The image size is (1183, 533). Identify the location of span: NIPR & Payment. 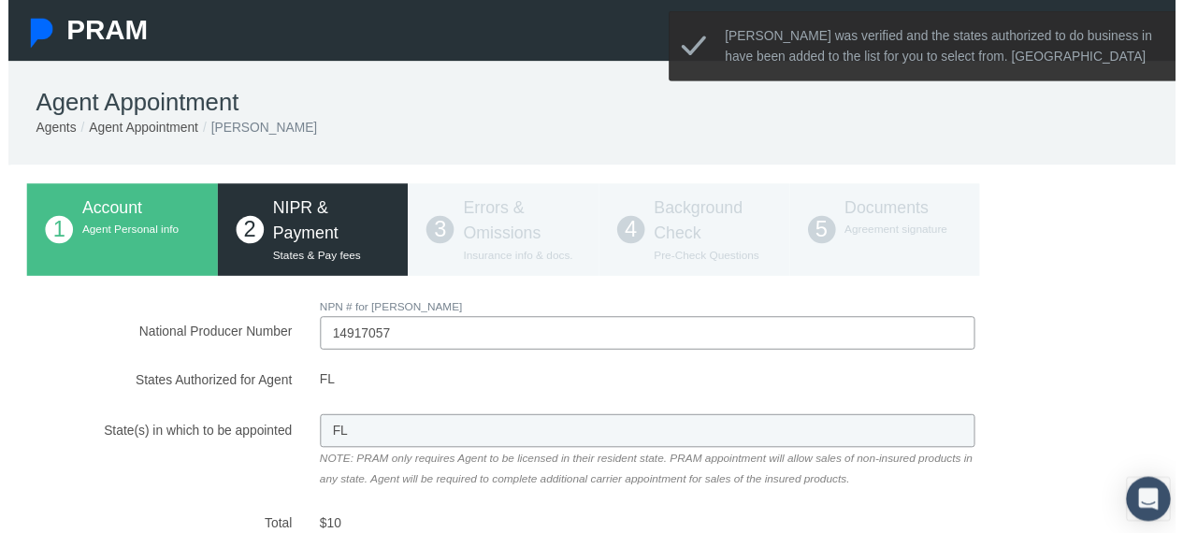
(301, 224).